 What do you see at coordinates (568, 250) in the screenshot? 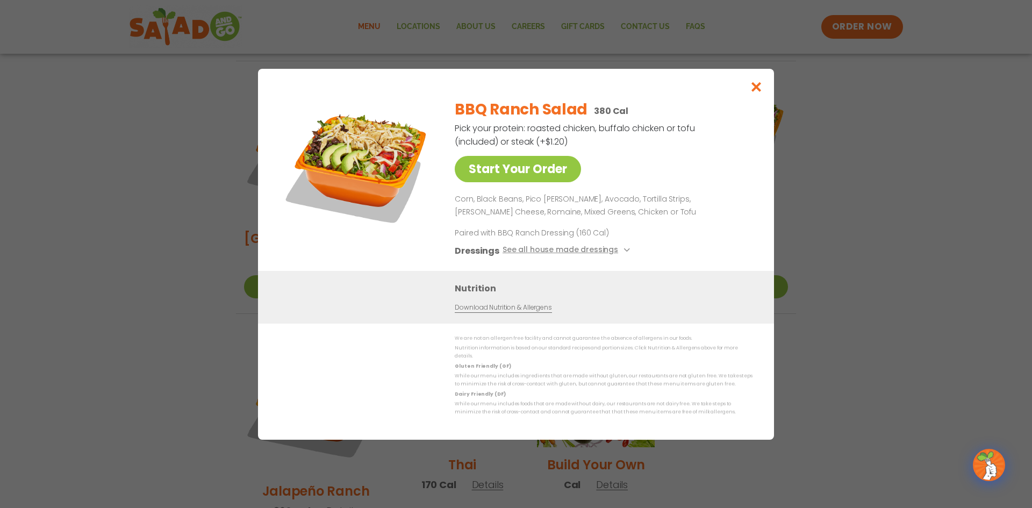
I see `button: See all house made dressings` at bounding box center [568, 250].